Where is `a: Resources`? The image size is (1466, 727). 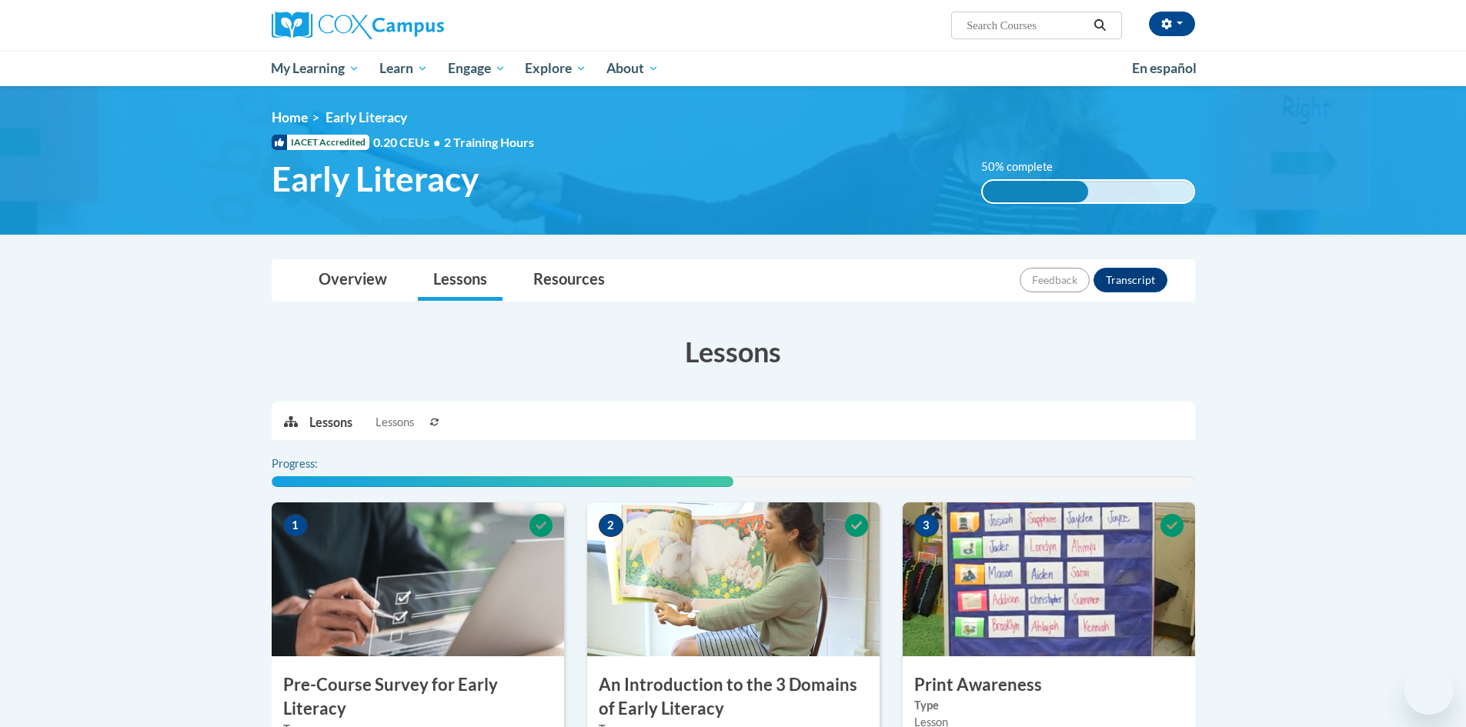
a: Resources is located at coordinates (569, 280).